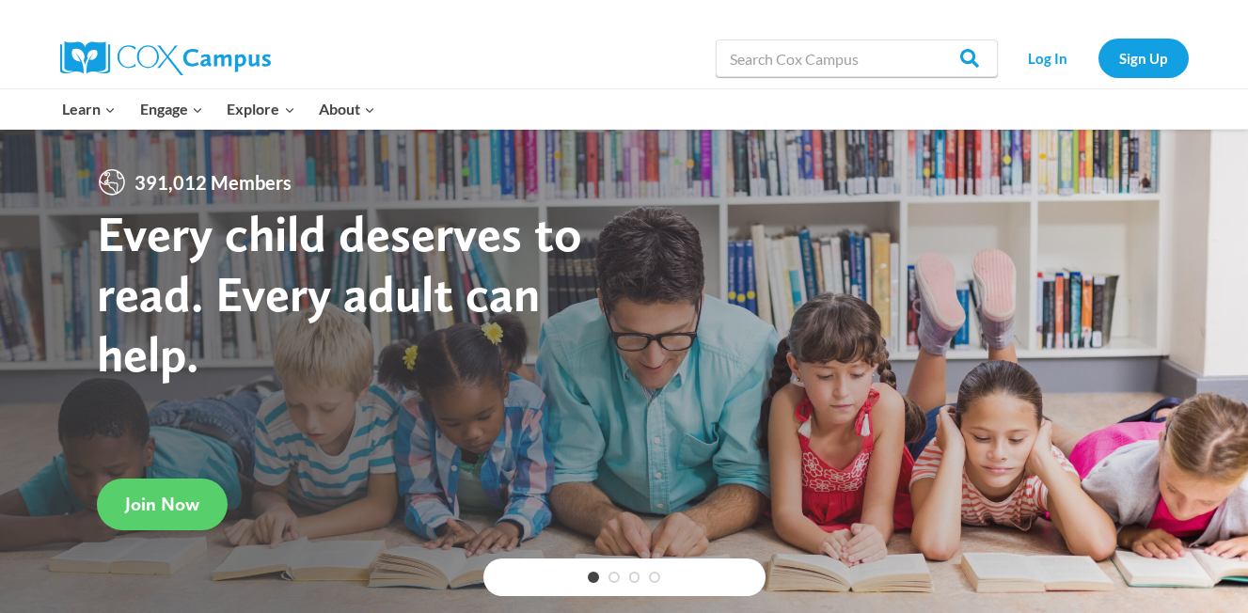  Describe the element at coordinates (593, 577) in the screenshot. I see `a: 1` at that location.